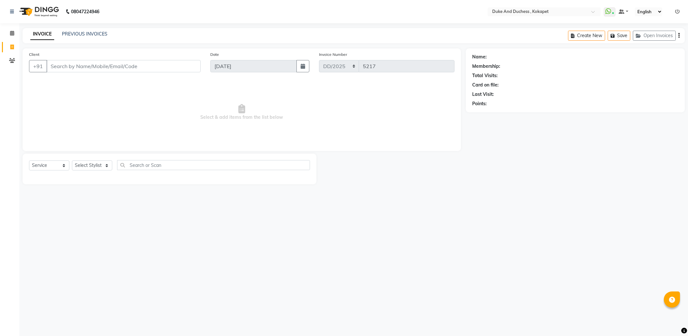 Image resolution: width=688 pixels, height=336 pixels. I want to click on label: Invoice Number, so click(333, 55).